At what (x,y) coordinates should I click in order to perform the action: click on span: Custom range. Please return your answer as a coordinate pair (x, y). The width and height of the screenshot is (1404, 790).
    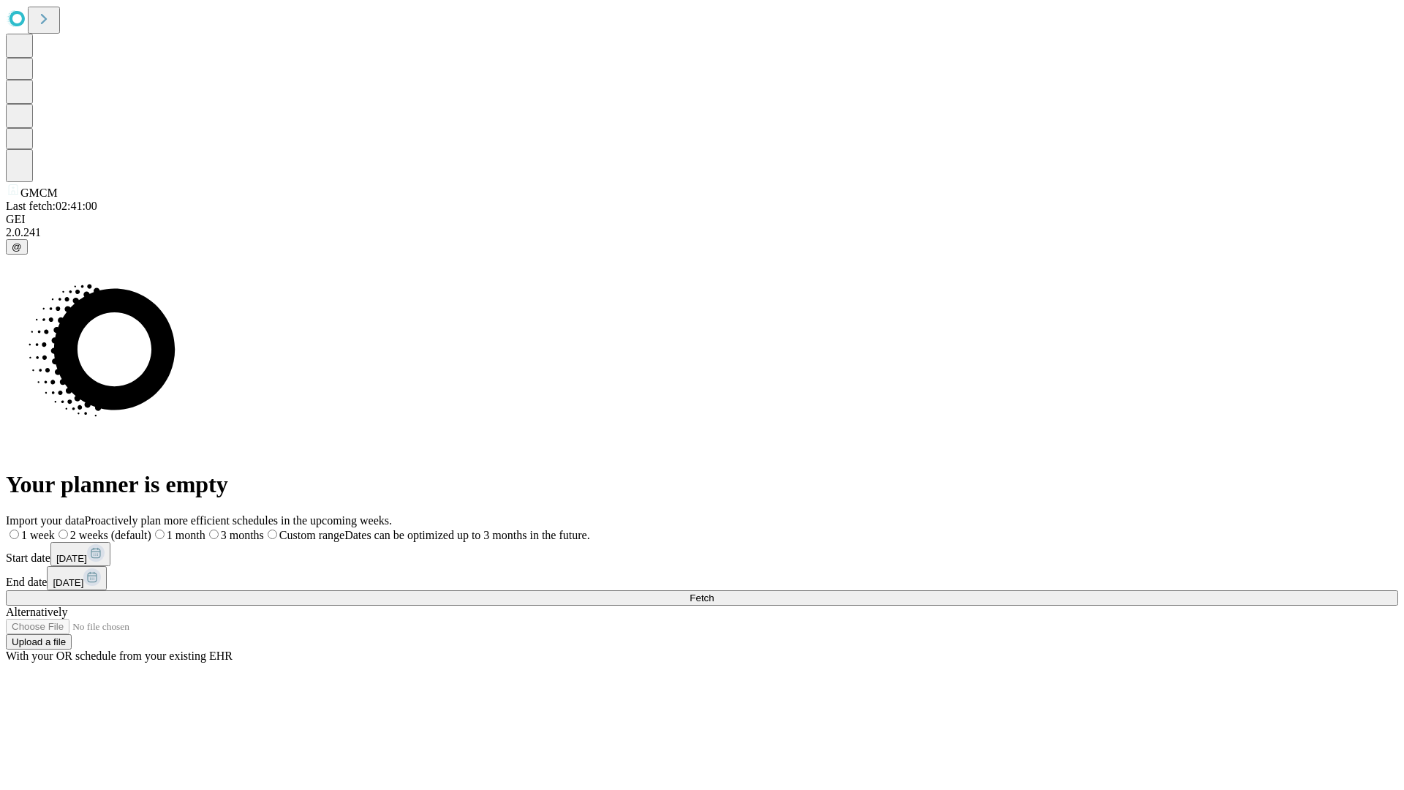
    Looking at the image, I should click on (311, 535).